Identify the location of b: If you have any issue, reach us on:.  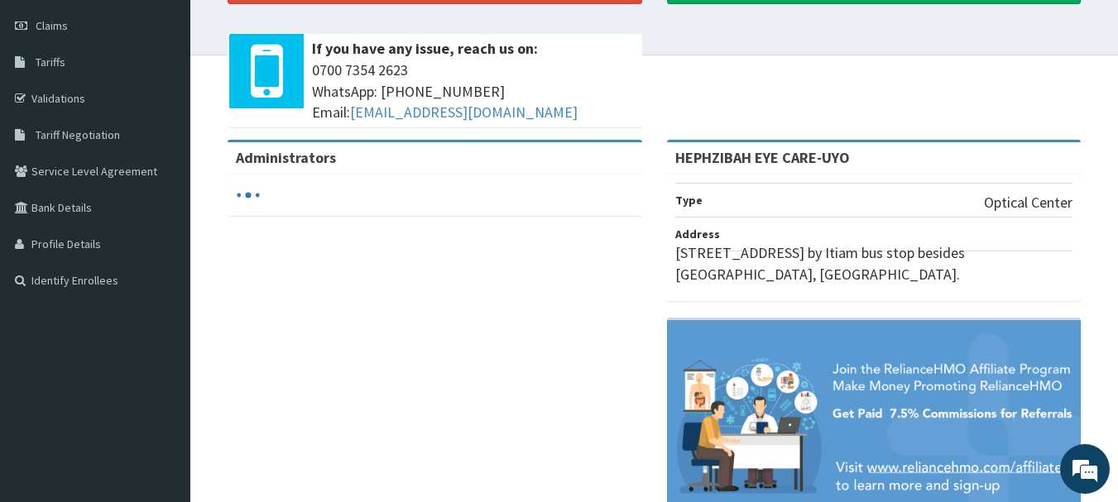
(425, 48).